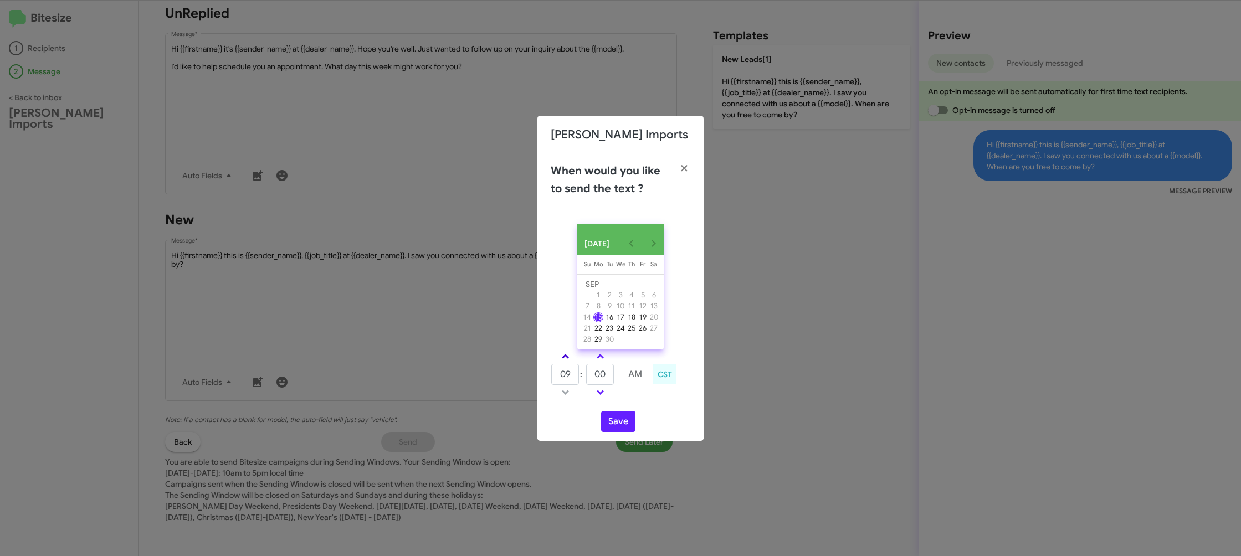 The height and width of the screenshot is (556, 1241). I want to click on button: September 19, 2025, so click(643, 318).